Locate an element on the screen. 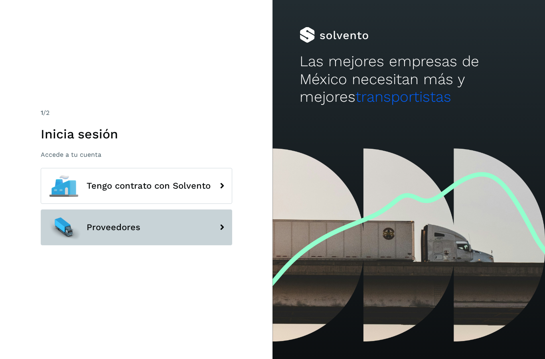  span: Tengo contrato con Solvento is located at coordinates (148, 186).